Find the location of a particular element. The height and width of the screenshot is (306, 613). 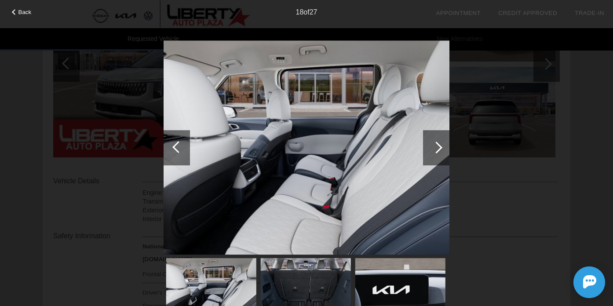

img: image.aspx is located at coordinates (307, 148).